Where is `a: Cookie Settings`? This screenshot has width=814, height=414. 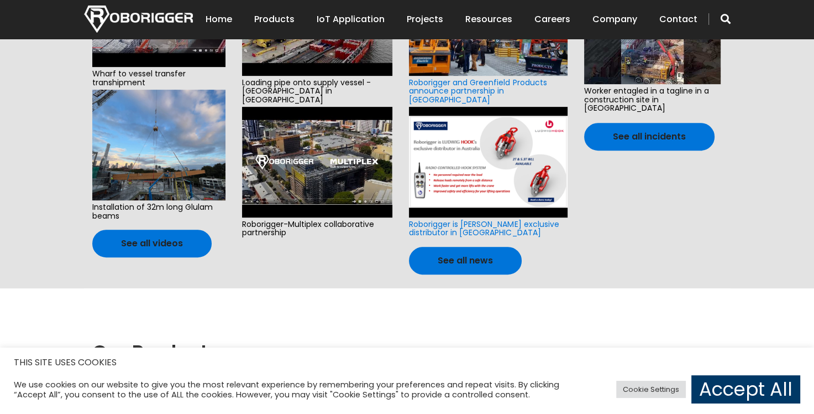 a: Cookie Settings is located at coordinates (651, 389).